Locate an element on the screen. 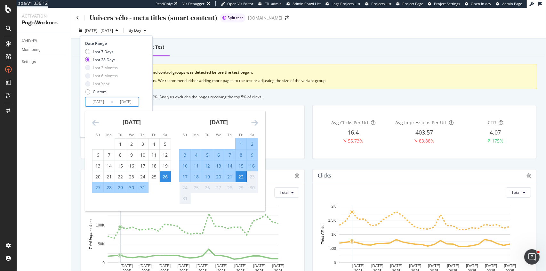  span: Admin Crawl List is located at coordinates (307, 4).